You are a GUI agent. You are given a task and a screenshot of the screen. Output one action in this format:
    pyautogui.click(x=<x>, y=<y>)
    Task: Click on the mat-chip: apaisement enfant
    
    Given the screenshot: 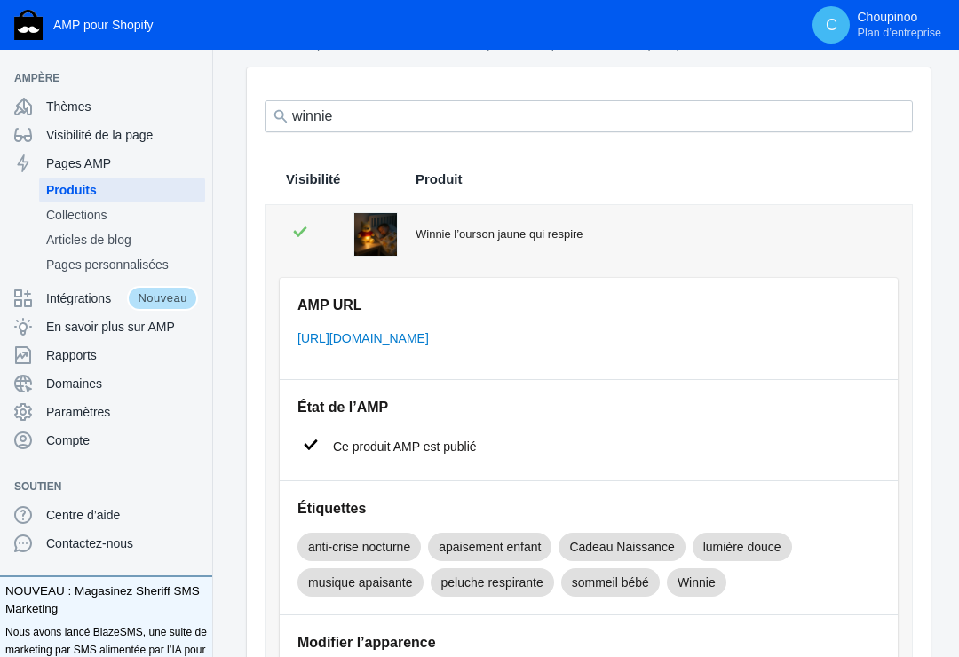 What is the action you would take?
    pyautogui.click(x=489, y=547)
    